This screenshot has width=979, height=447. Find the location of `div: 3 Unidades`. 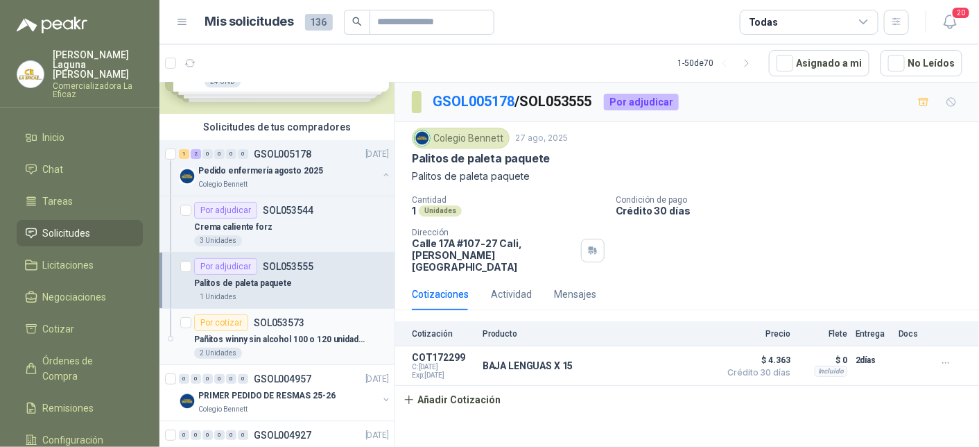

div: 3 Unidades is located at coordinates (218, 241).